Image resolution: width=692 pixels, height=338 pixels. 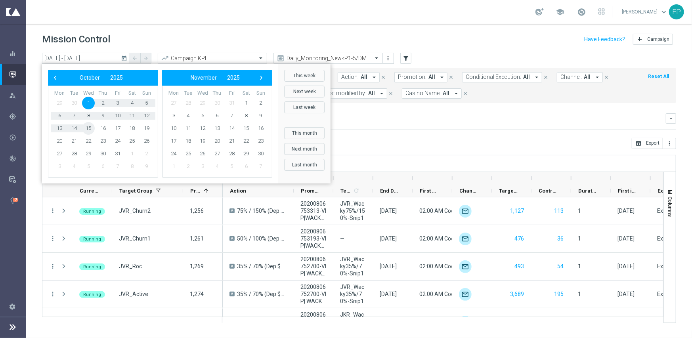 What do you see at coordinates (233, 78) in the screenshot?
I see `button: 2025` at bounding box center [233, 78].